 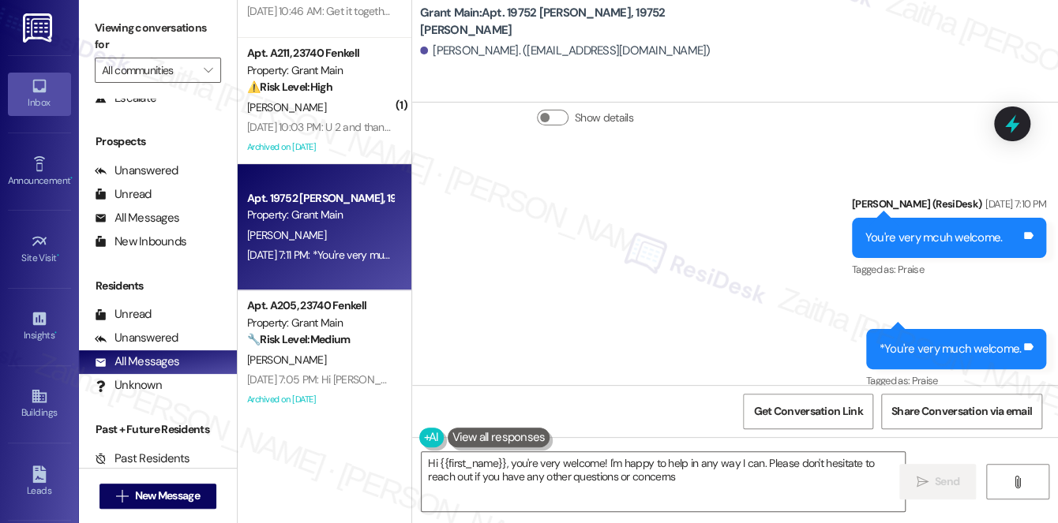 I want to click on textarea: Hi {{first_name}}, you're very welcome! I'm happy to help in any way I can. Please don't hesitate..., so click(x=663, y=482).